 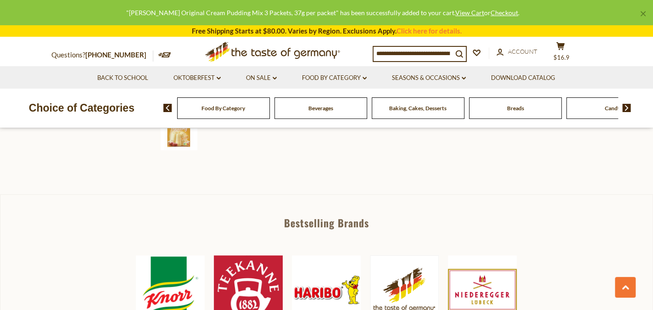 What do you see at coordinates (515, 108) in the screenshot?
I see `a: Breads` at bounding box center [515, 108].